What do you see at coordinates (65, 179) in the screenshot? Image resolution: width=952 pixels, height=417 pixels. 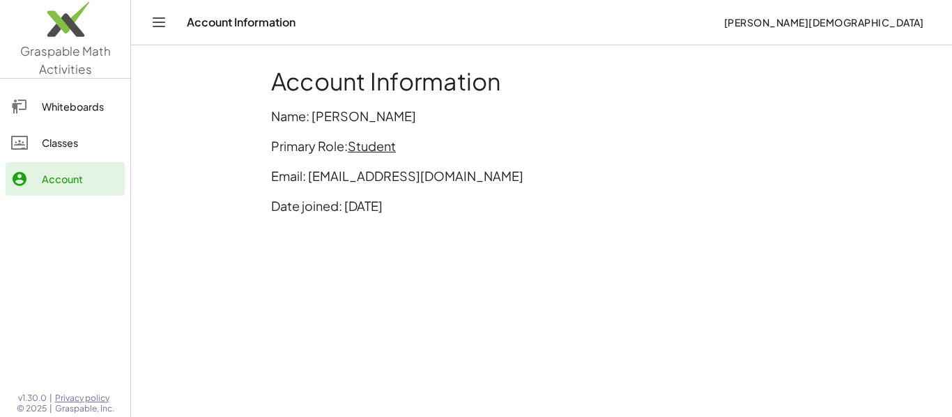 I see `a: Account` at bounding box center [65, 179].